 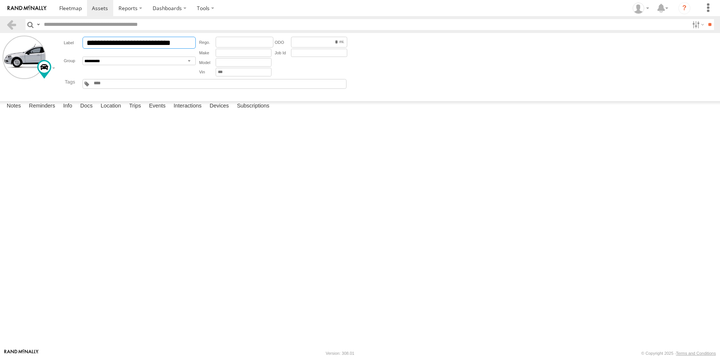 What do you see at coordinates (44, 69) in the screenshot?
I see `div: Change Map Icon` at bounding box center [44, 69].